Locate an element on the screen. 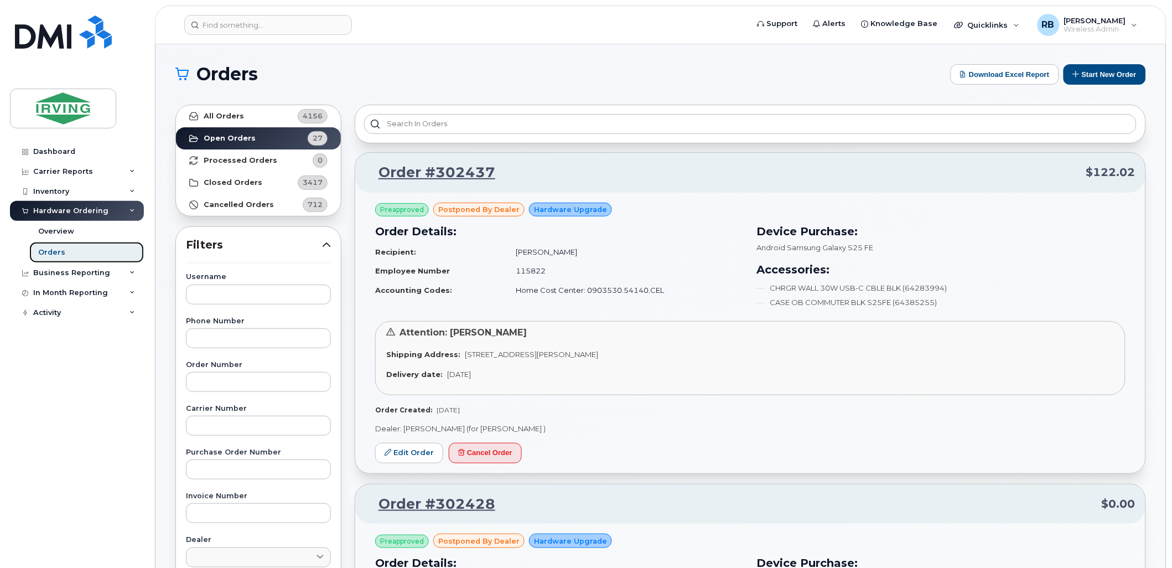  label: Dealer is located at coordinates (258, 540).